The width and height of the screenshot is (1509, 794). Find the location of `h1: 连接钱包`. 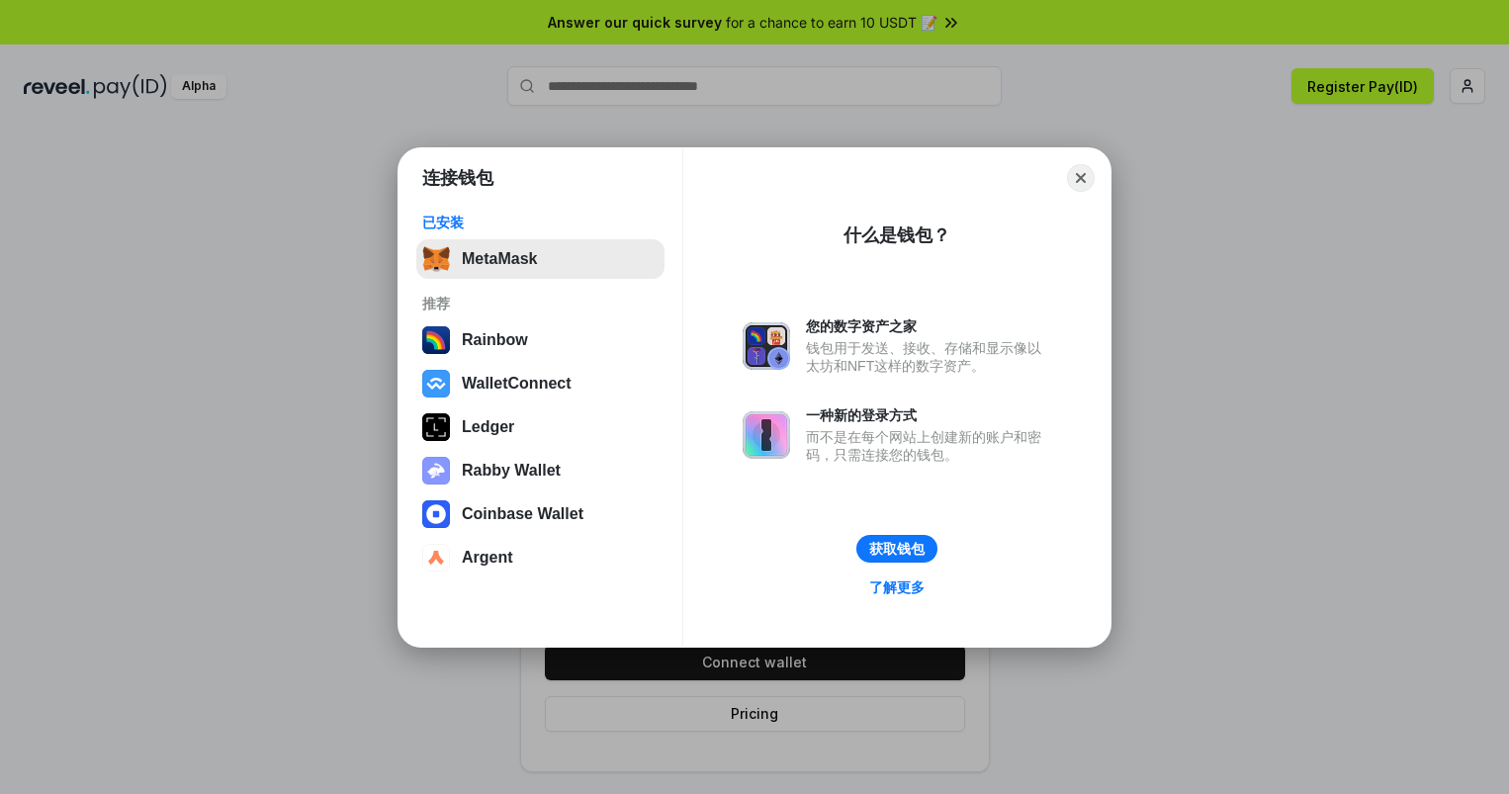

h1: 连接钱包 is located at coordinates (458, 178).